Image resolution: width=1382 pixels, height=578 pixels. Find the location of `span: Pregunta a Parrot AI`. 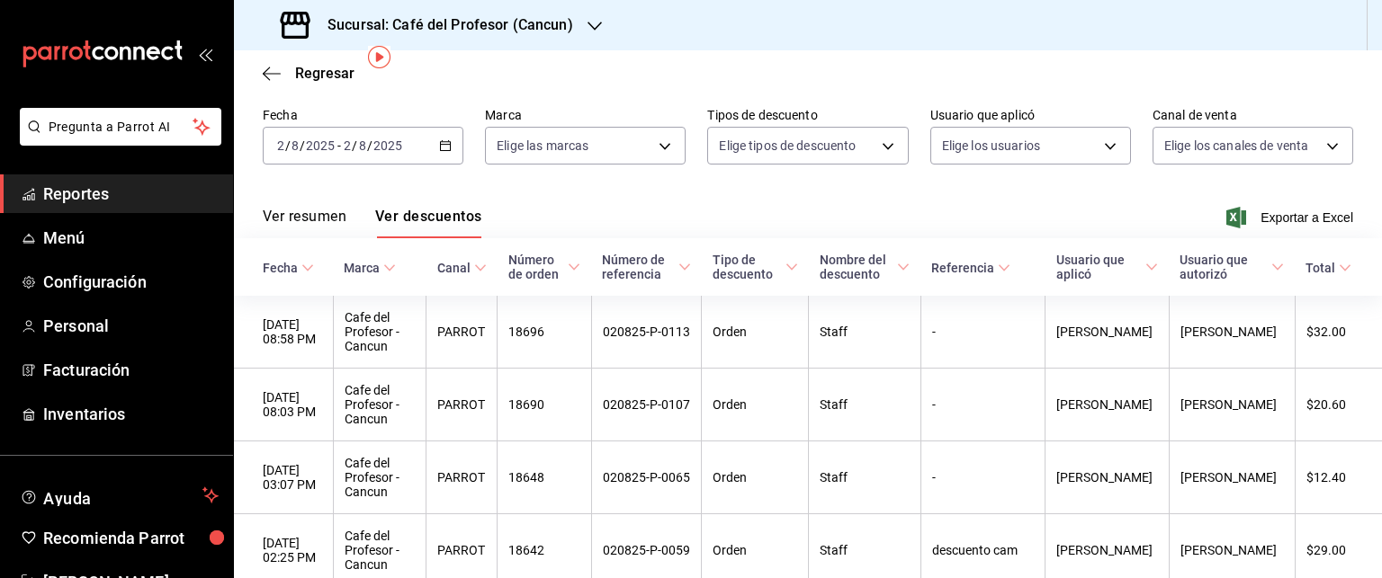

span: Pregunta a Parrot AI is located at coordinates (121, 127).